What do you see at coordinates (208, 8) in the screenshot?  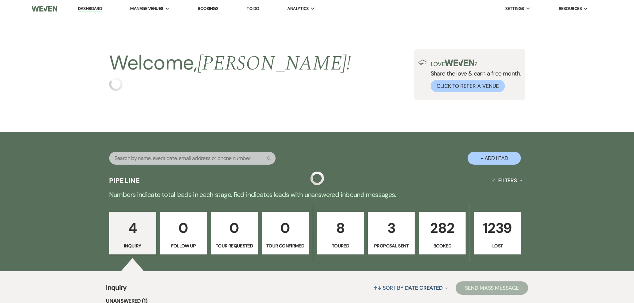 I see `a: Bookings` at bounding box center [208, 8].